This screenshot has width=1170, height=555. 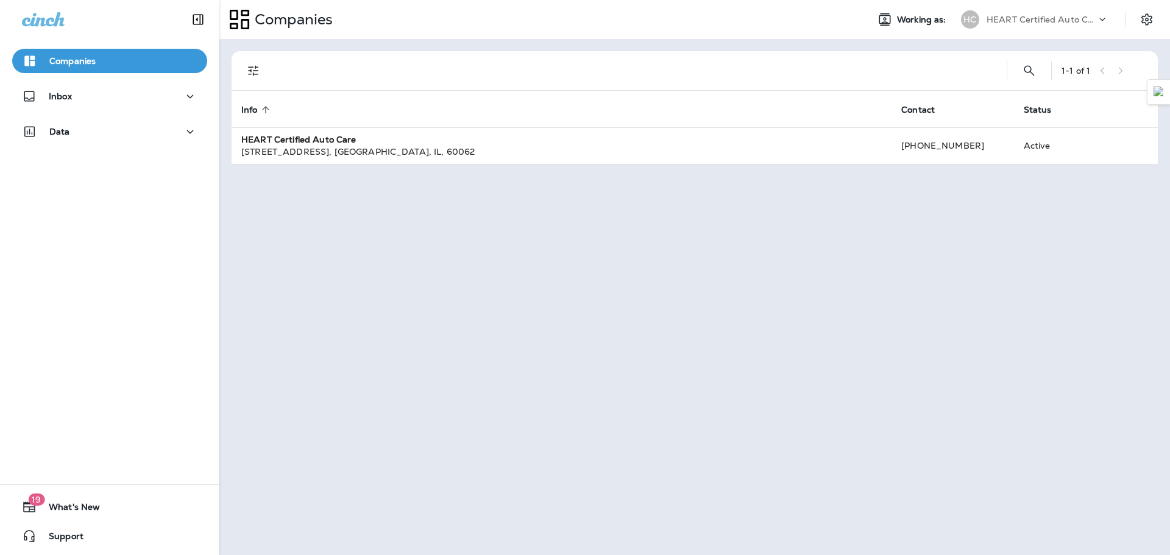 I want to click on p: Inbox, so click(x=60, y=96).